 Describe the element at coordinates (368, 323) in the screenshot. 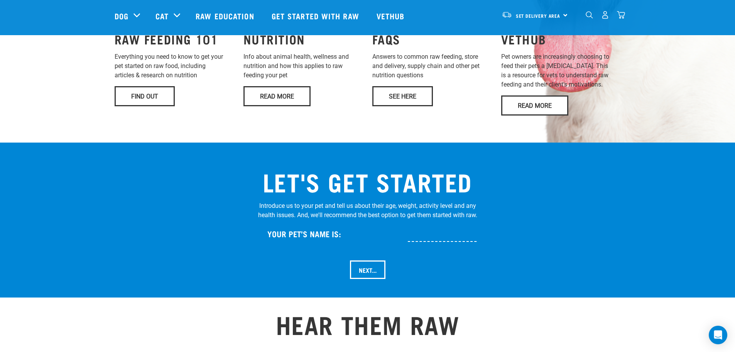

I see `h2: HEAR THEM RAW` at that location.